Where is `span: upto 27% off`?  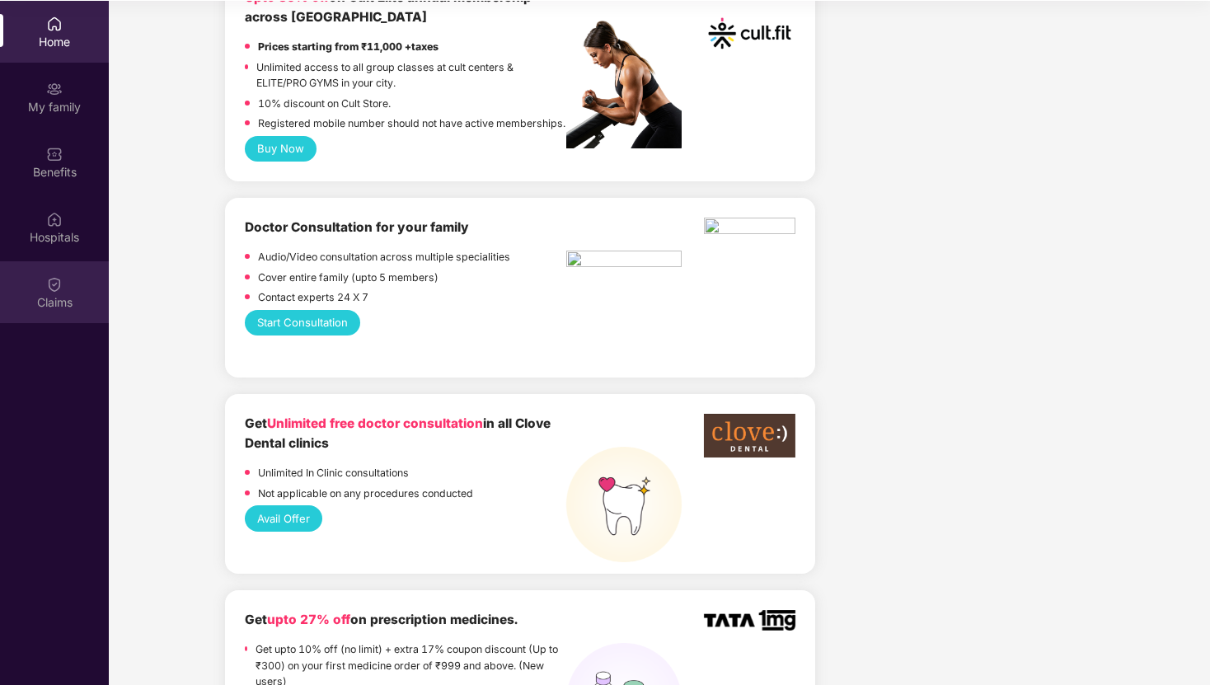 span: upto 27% off is located at coordinates (308, 619).